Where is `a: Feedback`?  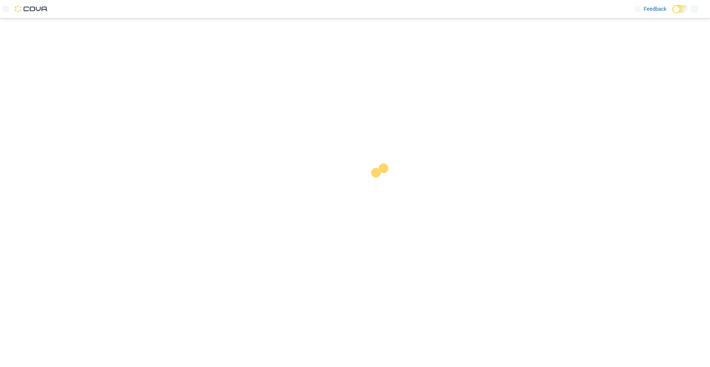
a: Feedback is located at coordinates (651, 9).